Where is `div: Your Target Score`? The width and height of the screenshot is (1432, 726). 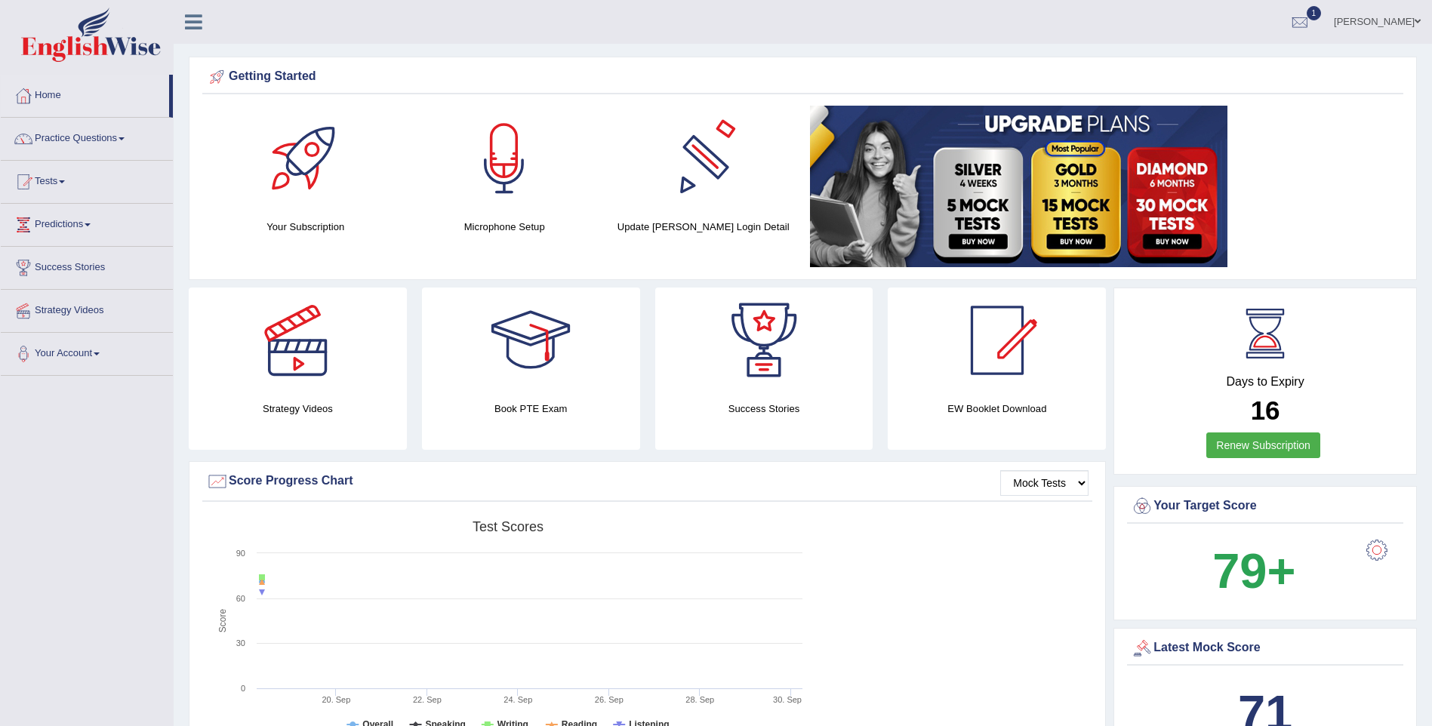
div: Your Target Score is located at coordinates (1265, 507).